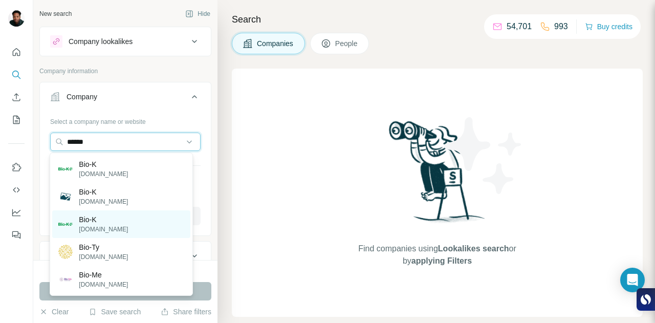 The height and width of the screenshot is (323, 655). What do you see at coordinates (16, 120) in the screenshot?
I see `button: My lists` at bounding box center [16, 120].